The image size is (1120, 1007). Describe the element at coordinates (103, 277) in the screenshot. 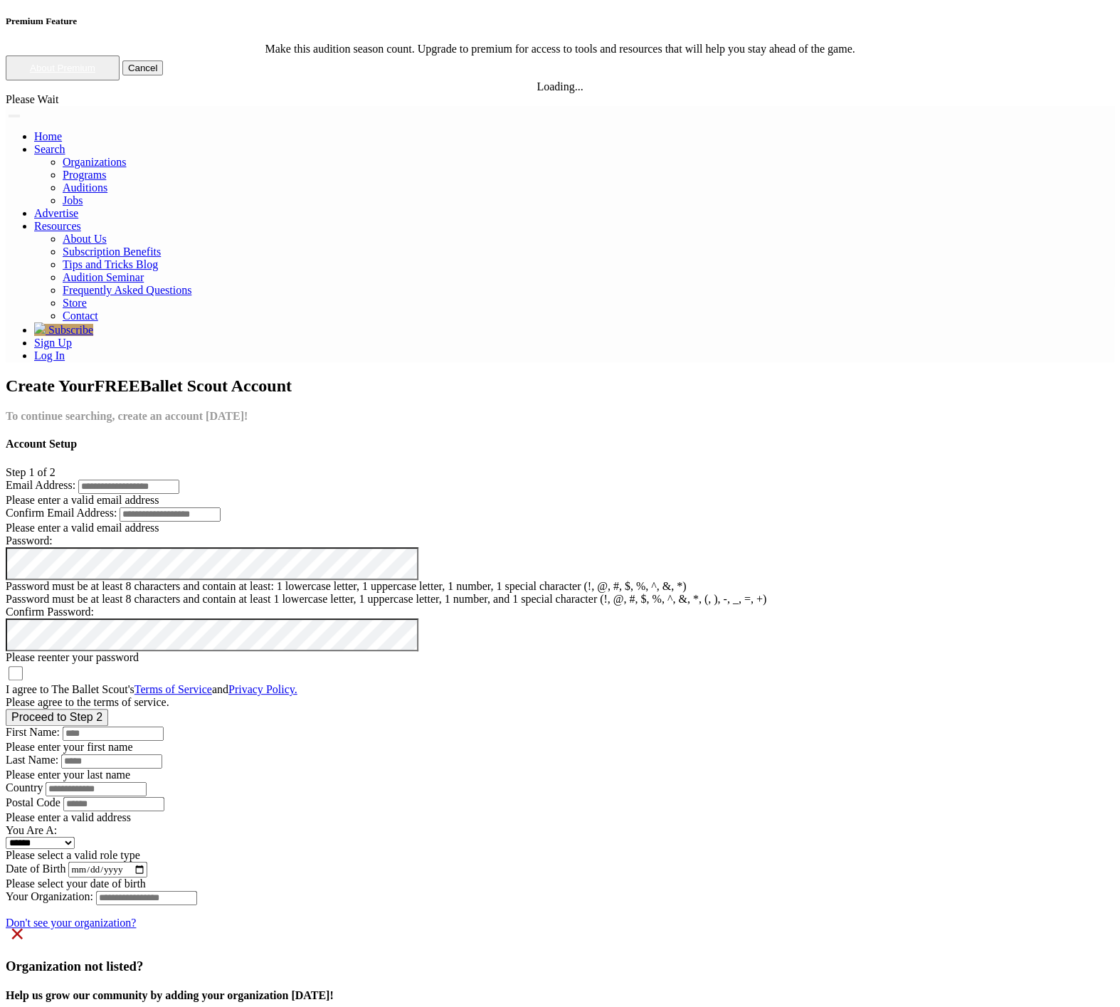

I see `a: Audition Seminar` at that location.